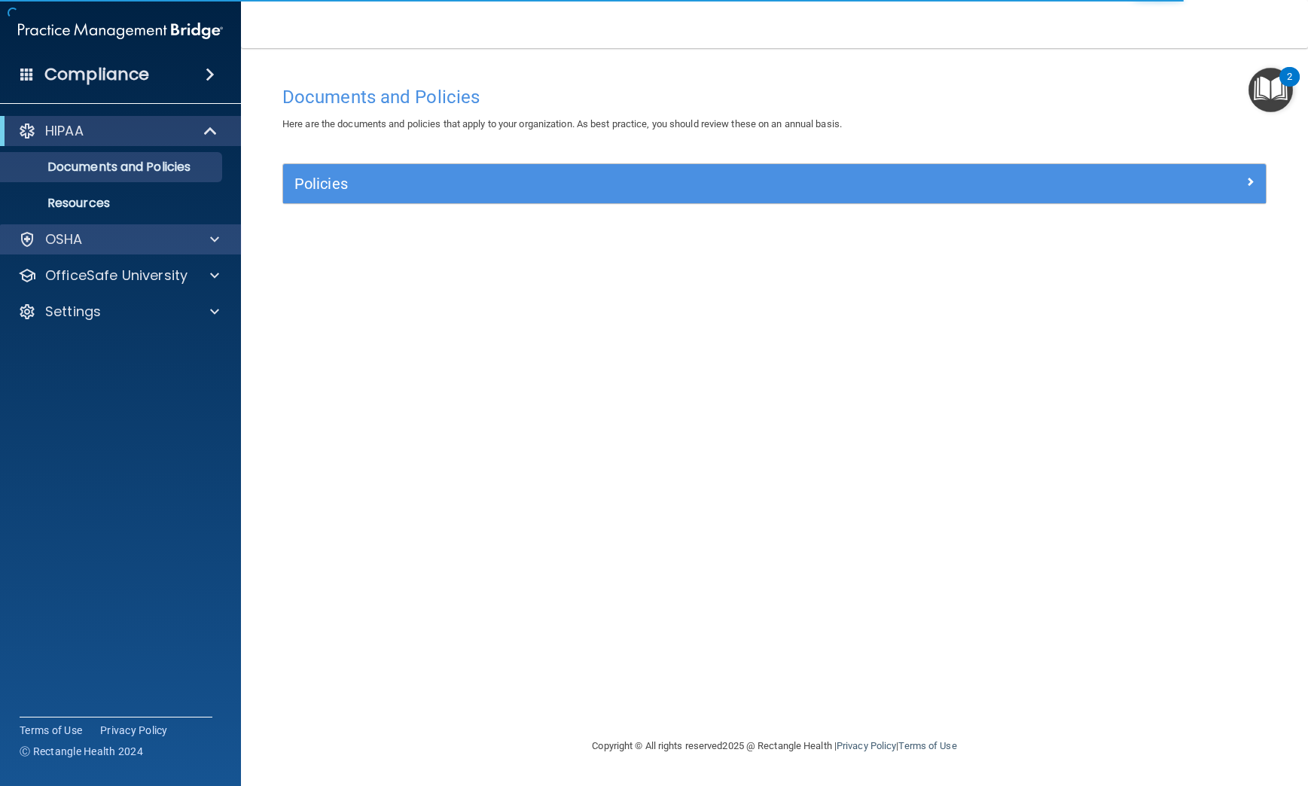  What do you see at coordinates (1271, 90) in the screenshot?
I see `button: Open Resource Center, 2 new notifications` at bounding box center [1271, 90].